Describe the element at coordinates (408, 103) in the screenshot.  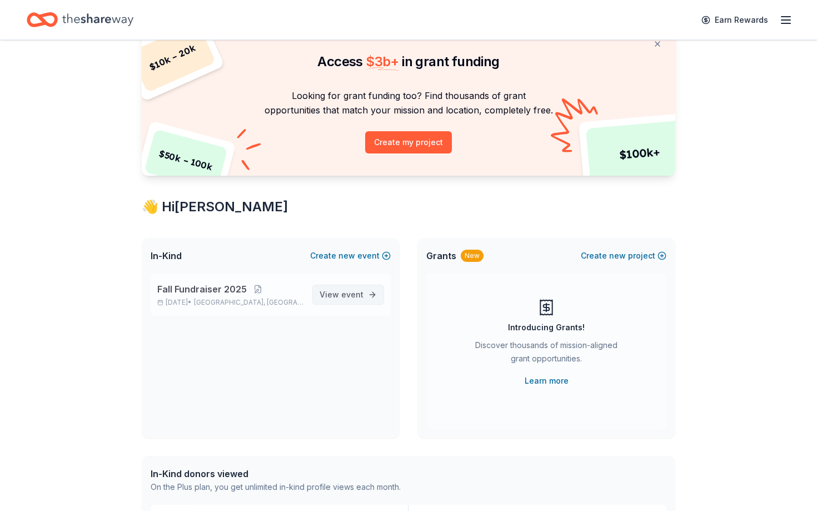
I see `p: Looking for grant funding too? Find thousands of grant opportunities that match your mission and ...` at that location.